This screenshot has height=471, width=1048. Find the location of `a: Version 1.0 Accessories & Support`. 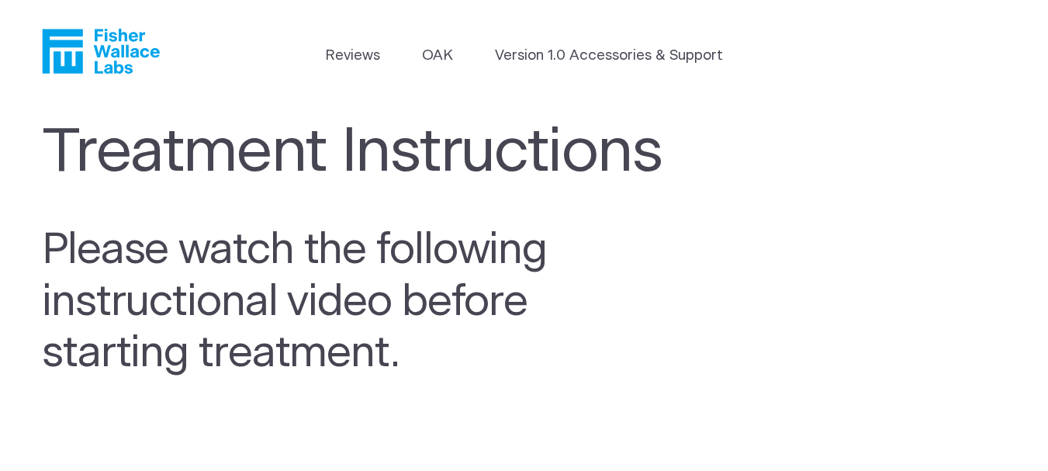

a: Version 1.0 Accessories & Support is located at coordinates (609, 56).